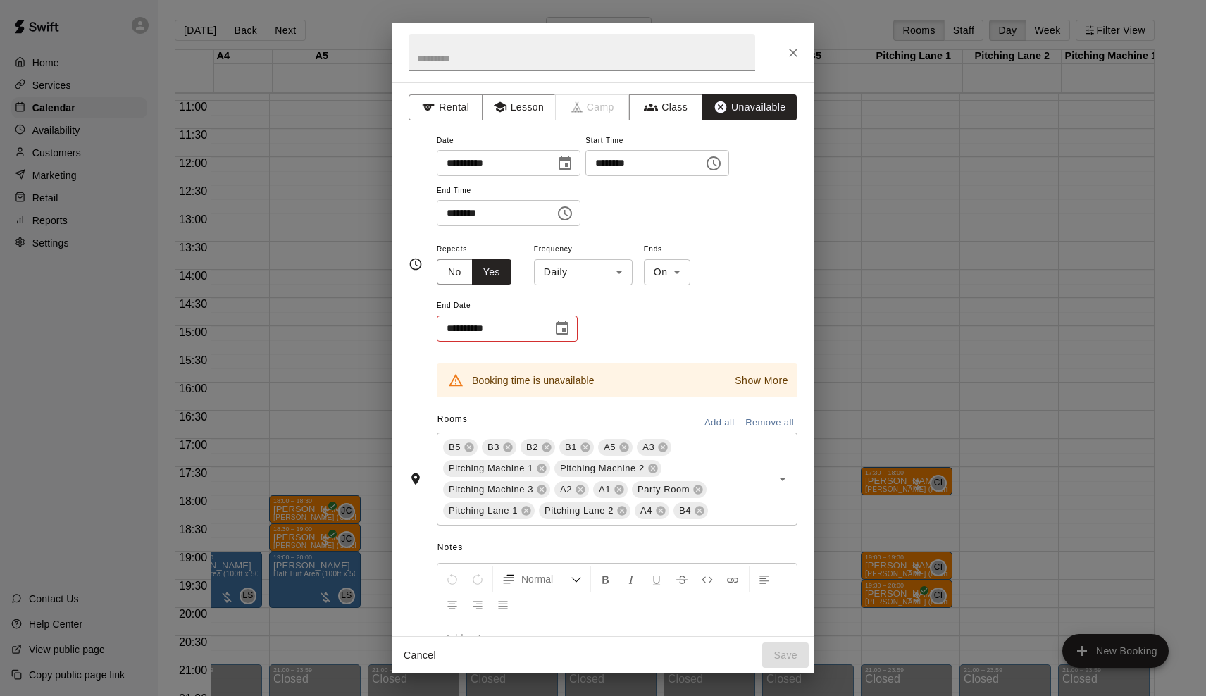 This screenshot has height=696, width=1206. I want to click on div: Pitching Lane 2, so click(585, 511).